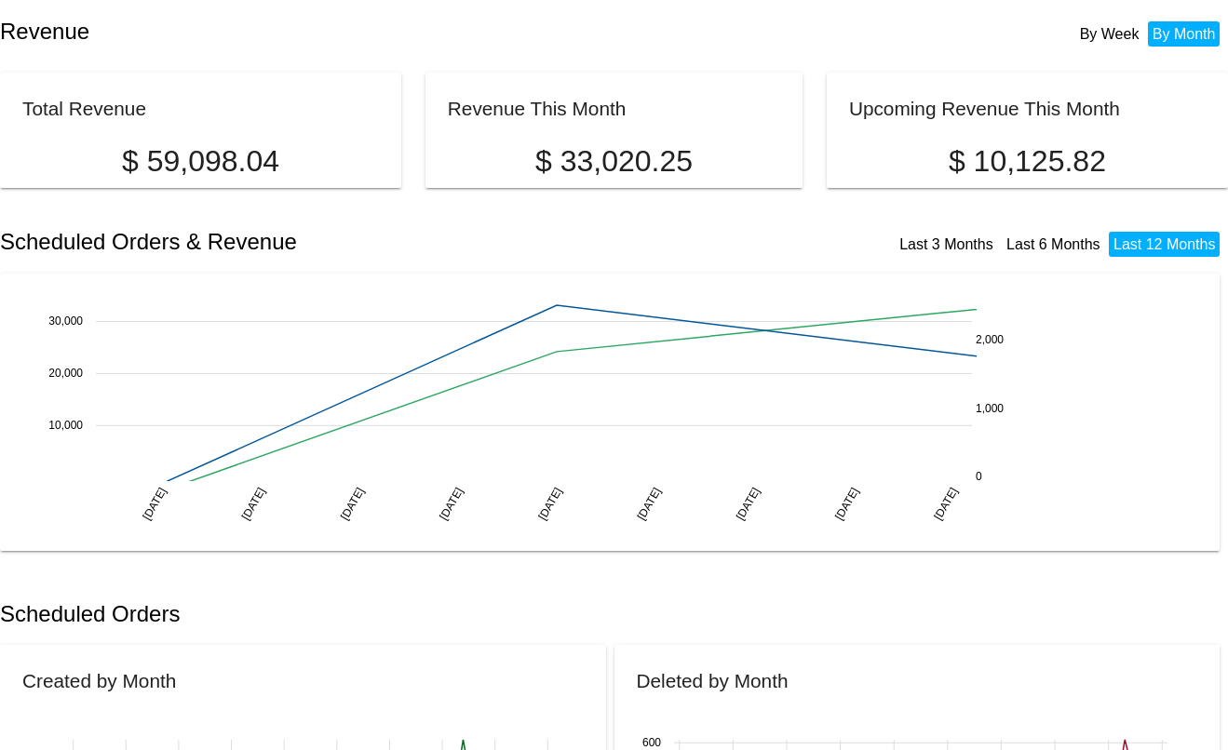 The width and height of the screenshot is (1228, 750). What do you see at coordinates (613, 161) in the screenshot?
I see `p: $ 33,020.25` at bounding box center [613, 161].